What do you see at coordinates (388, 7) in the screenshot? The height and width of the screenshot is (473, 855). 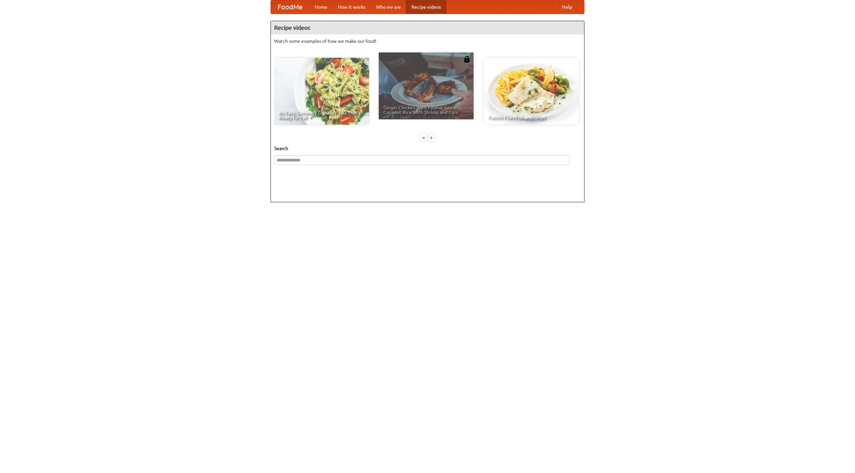 I see `a: Who we are` at bounding box center [388, 7].